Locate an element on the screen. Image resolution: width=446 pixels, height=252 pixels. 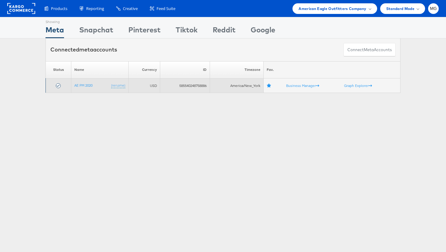
div: Showing is located at coordinates (55, 21).